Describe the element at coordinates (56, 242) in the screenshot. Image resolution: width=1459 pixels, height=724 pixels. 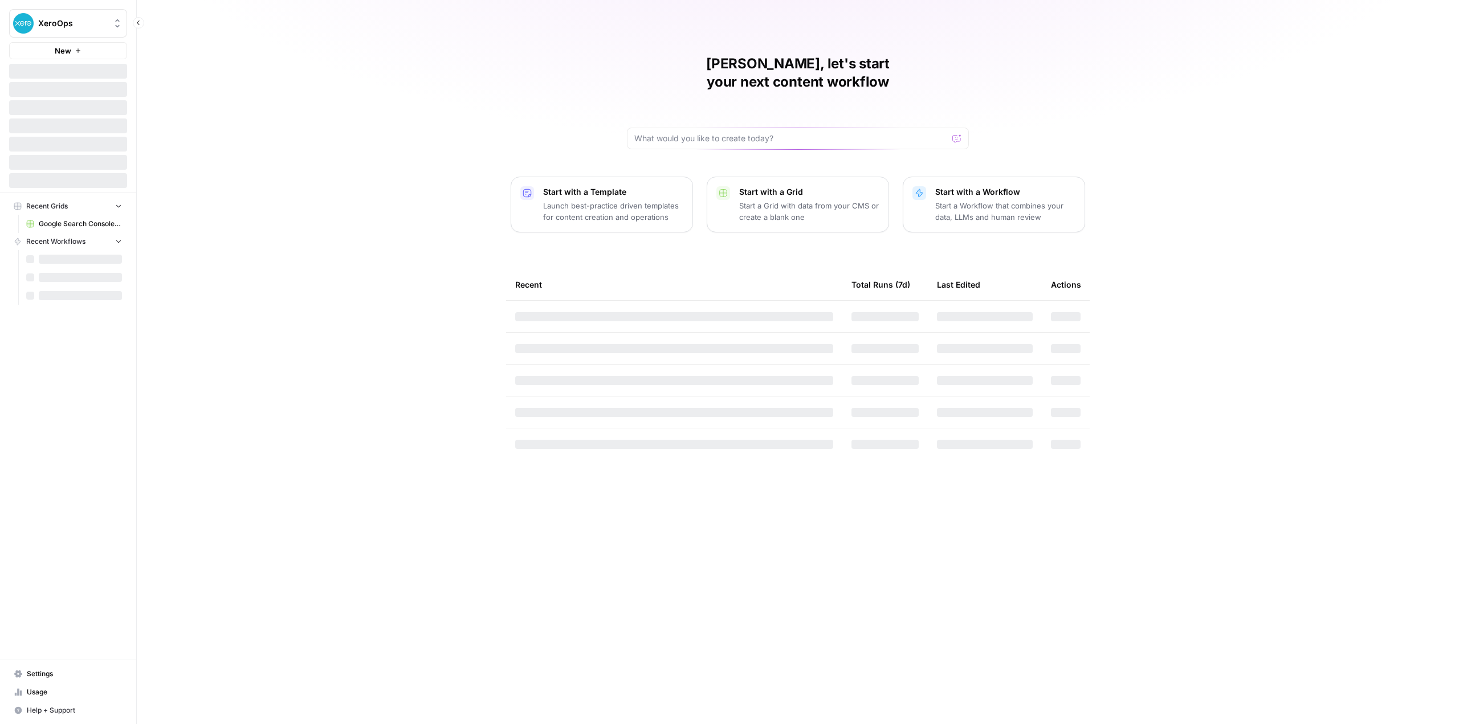
I see `span: Recent Workflows` at that location.